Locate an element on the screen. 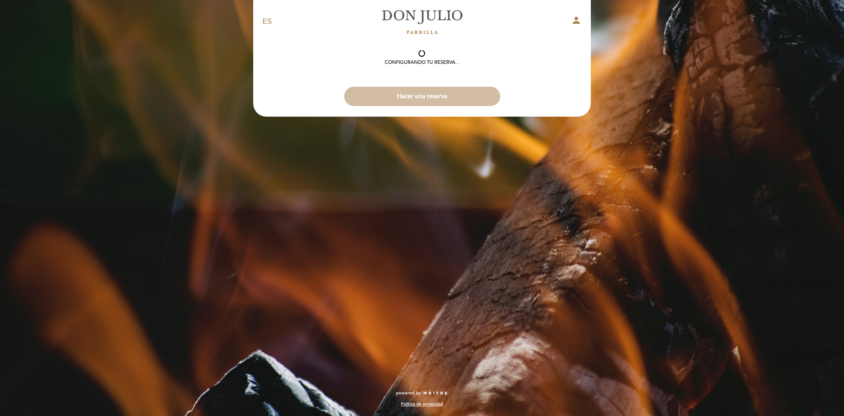 This screenshot has width=844, height=416. a: Política de privacidad is located at coordinates (422, 404).